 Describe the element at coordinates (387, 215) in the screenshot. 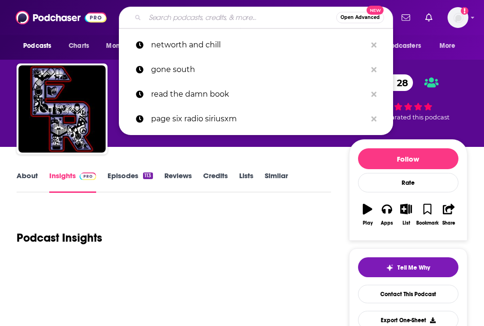

I see `button: Apps` at that location.